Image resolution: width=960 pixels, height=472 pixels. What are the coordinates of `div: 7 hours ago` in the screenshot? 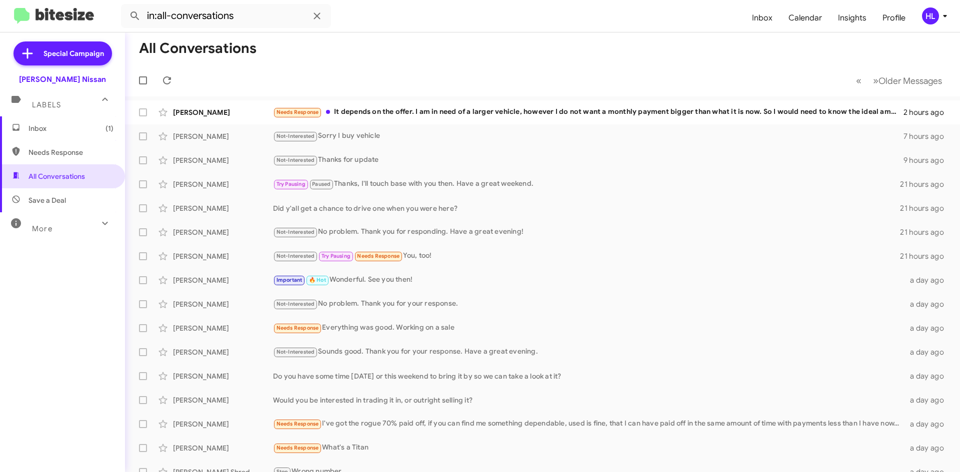 It's located at (927, 136).